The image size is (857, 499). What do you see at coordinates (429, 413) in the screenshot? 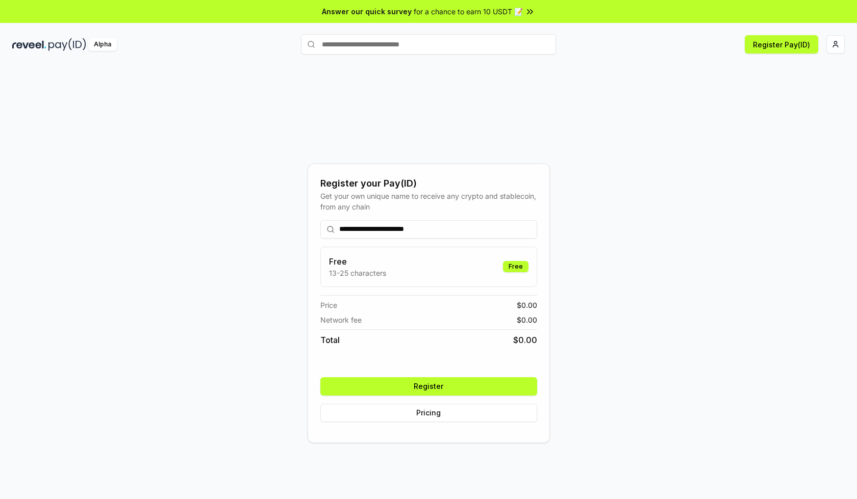
I see `button: Pricing` at bounding box center [429, 413].